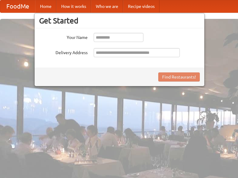 Image resolution: width=238 pixels, height=178 pixels. I want to click on label: Delivery Address, so click(63, 52).